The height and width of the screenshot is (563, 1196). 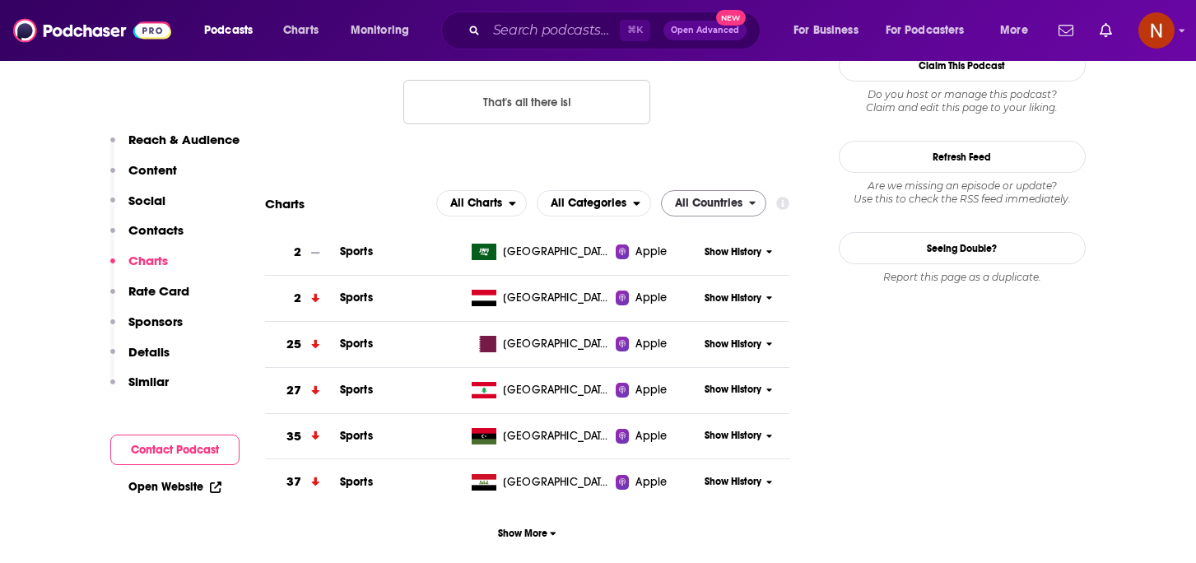 What do you see at coordinates (174, 449) in the screenshot?
I see `button: Contact Podcast` at bounding box center [174, 449].